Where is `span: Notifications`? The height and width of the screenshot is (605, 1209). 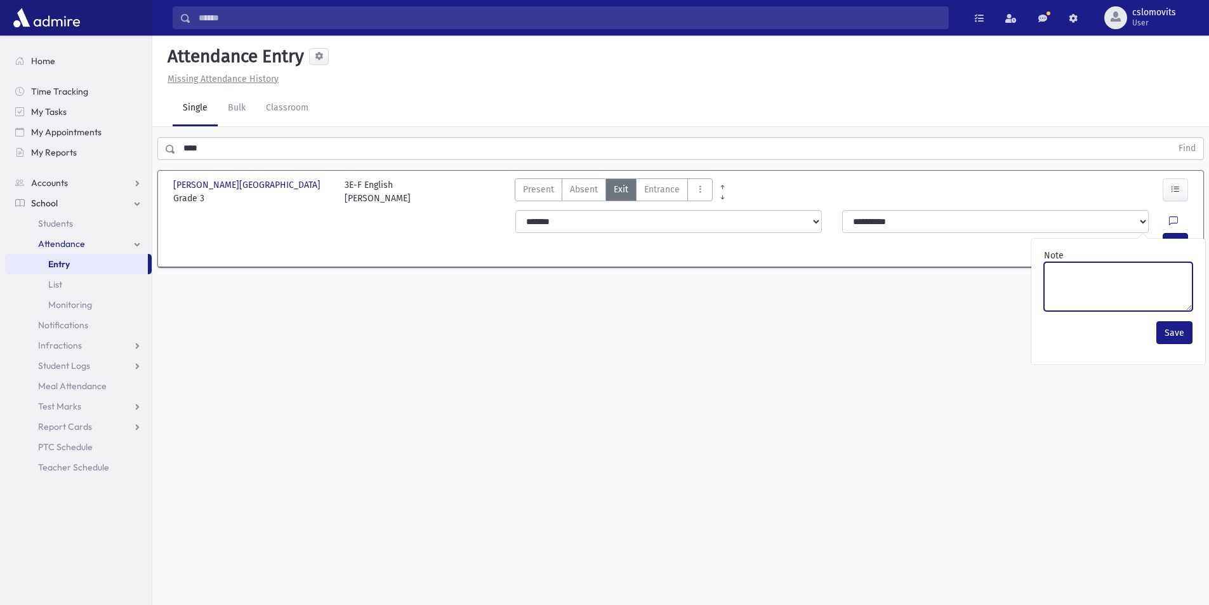
span: Notifications is located at coordinates (63, 325).